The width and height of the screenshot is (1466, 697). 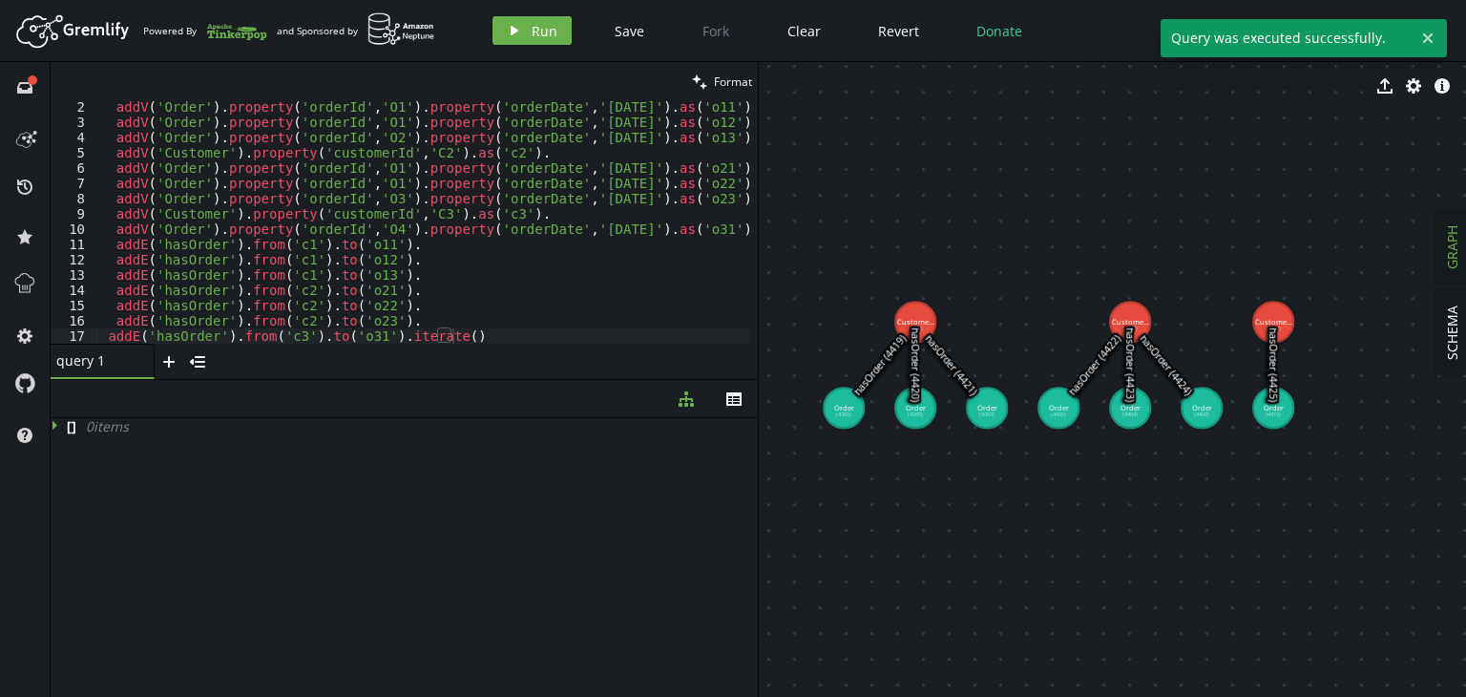 I want to click on span: GRAPH, so click(x=1452, y=247).